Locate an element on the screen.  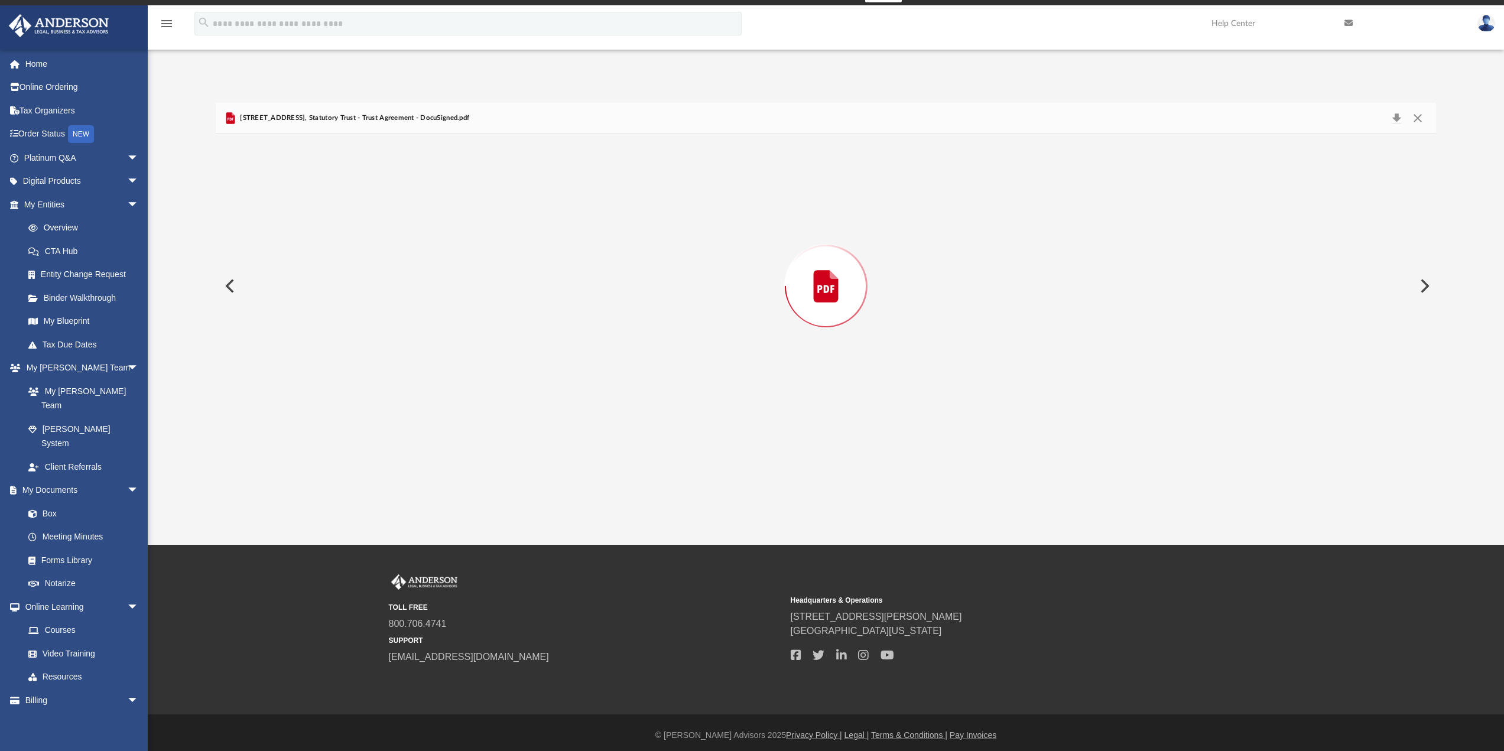
a: Tax Organizers is located at coordinates (82, 111).